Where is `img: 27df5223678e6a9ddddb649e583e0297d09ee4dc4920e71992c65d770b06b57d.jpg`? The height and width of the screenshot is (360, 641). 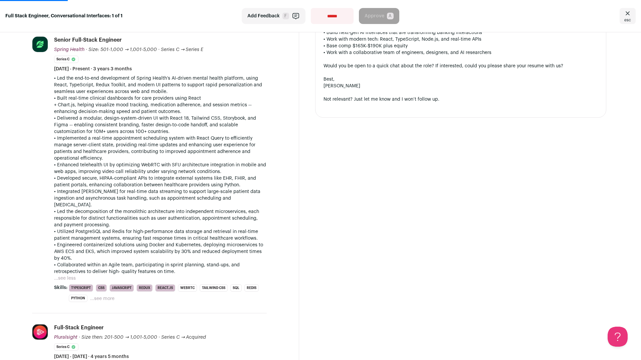
img: 27df5223678e6a9ddddb649e583e0297d09ee4dc4920e71992c65d770b06b57d.jpg is located at coordinates (40, 332).